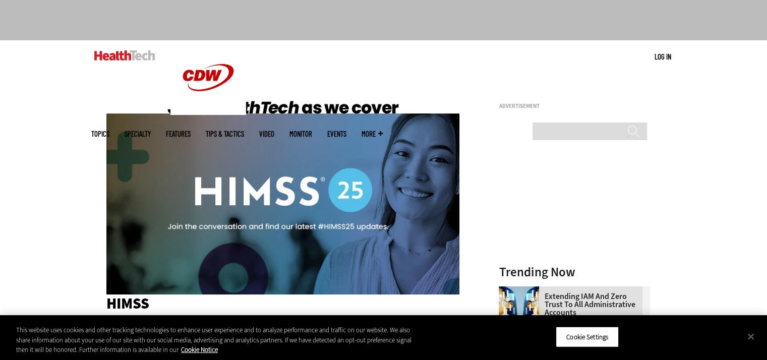  What do you see at coordinates (100, 134) in the screenshot?
I see `span: Topics` at bounding box center [100, 134].